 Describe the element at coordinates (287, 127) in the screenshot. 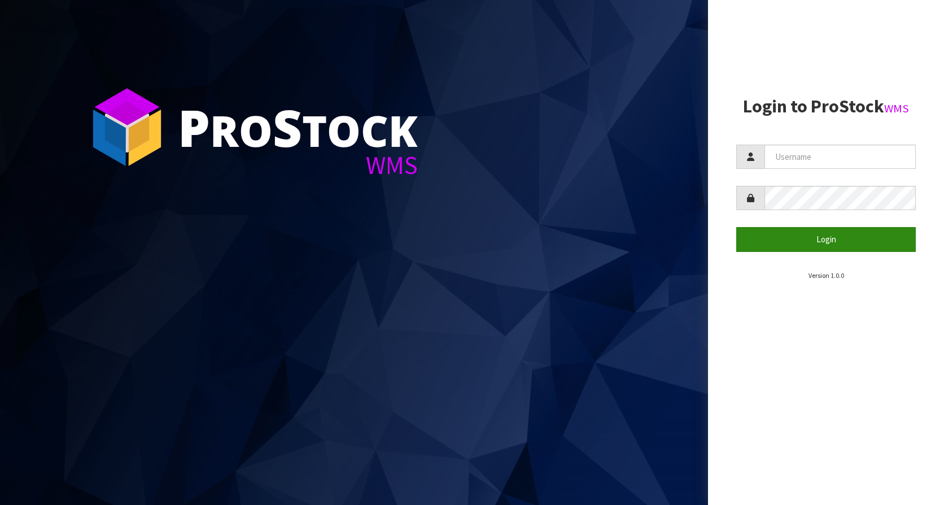

I see `span: S` at that location.